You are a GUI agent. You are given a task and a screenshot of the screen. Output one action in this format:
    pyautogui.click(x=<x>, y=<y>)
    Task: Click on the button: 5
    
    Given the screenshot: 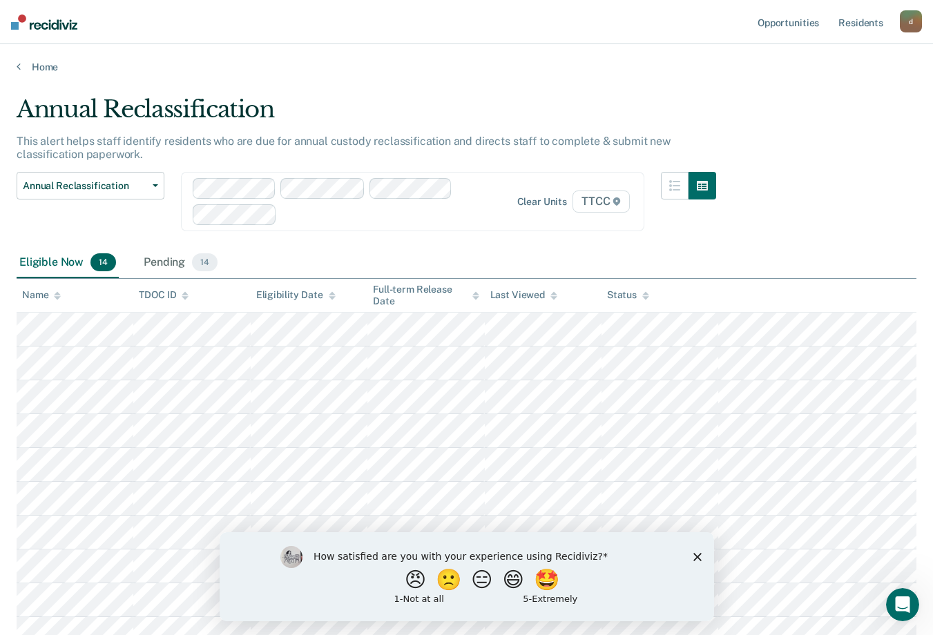 What is the action you would take?
    pyautogui.click(x=328, y=48)
    